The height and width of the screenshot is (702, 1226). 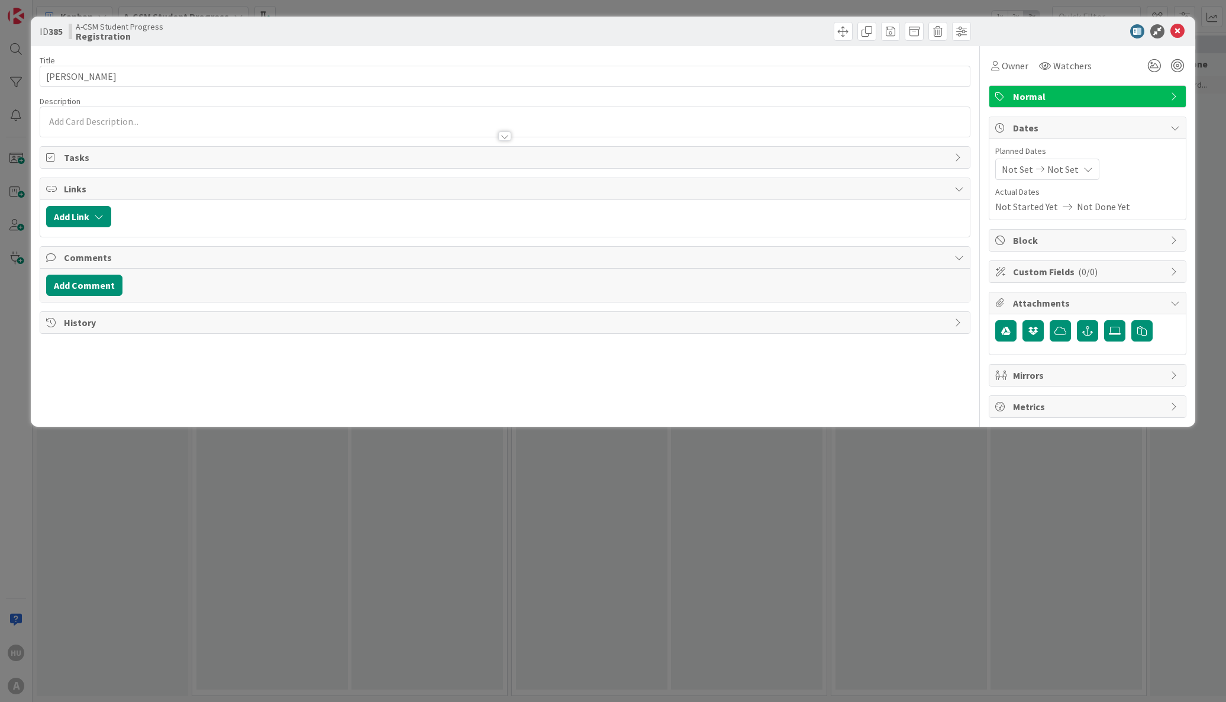 I want to click on span: Links, so click(x=506, y=189).